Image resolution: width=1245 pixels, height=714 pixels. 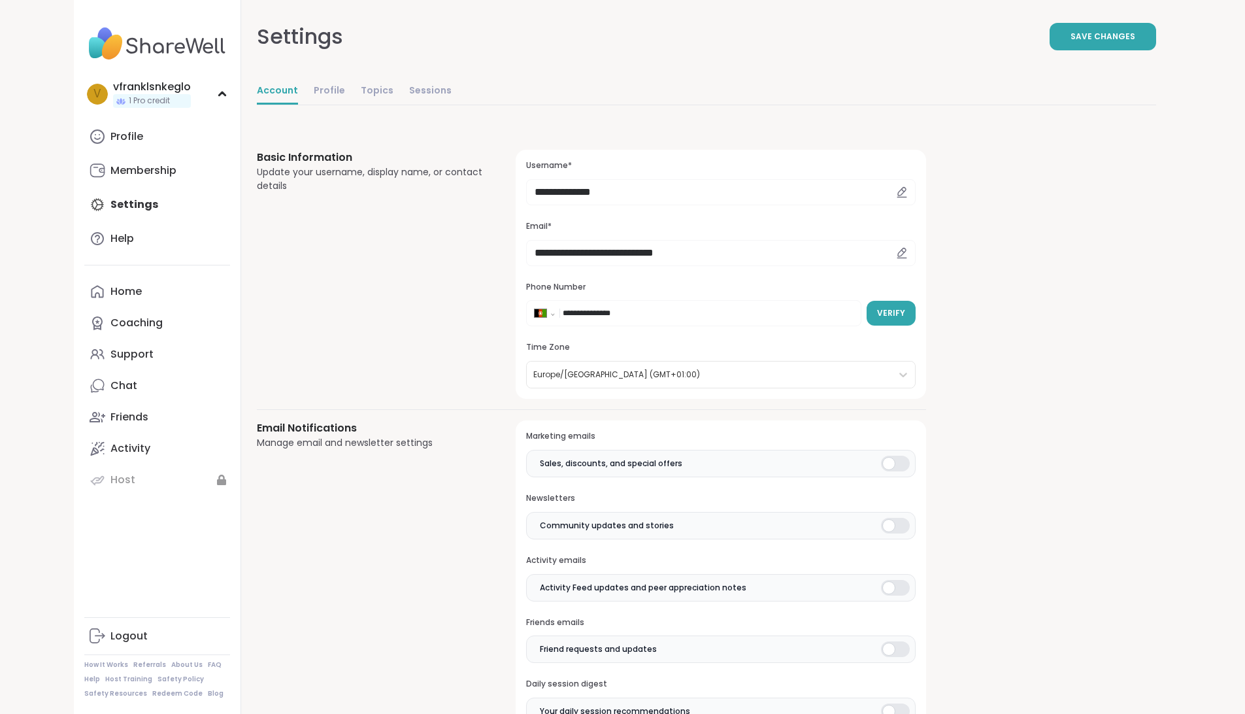 What do you see at coordinates (137, 323) in the screenshot?
I see `div: Coaching` at bounding box center [137, 323].